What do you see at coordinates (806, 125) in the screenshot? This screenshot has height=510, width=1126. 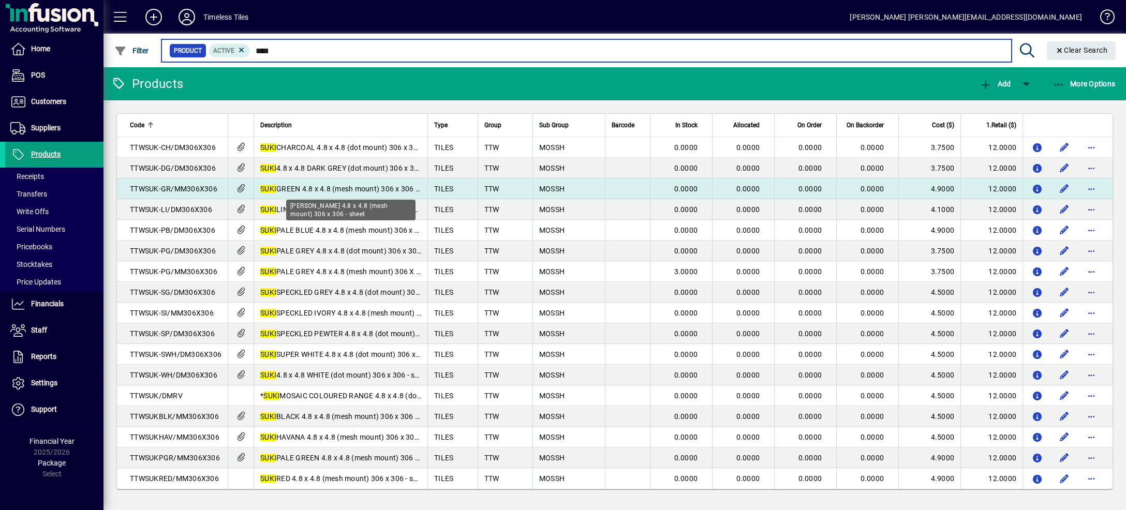 I see `div: On Order` at bounding box center [806, 125].